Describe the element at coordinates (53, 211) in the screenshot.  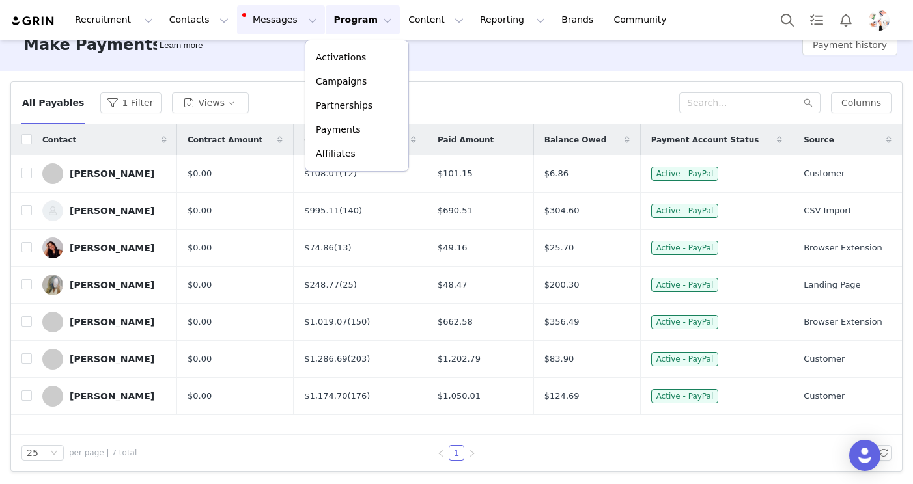
I see `img: 908ee046-69c3-46f1-84ab-7caf4334adde--s.jpg` at that location.